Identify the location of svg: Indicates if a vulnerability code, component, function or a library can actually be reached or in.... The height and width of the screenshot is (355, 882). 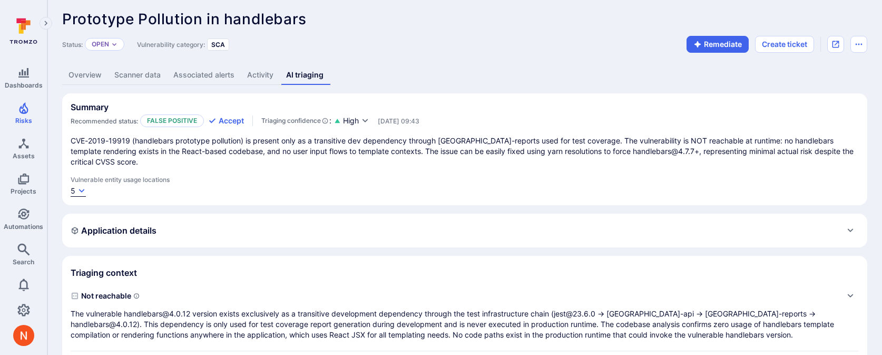
(136, 296).